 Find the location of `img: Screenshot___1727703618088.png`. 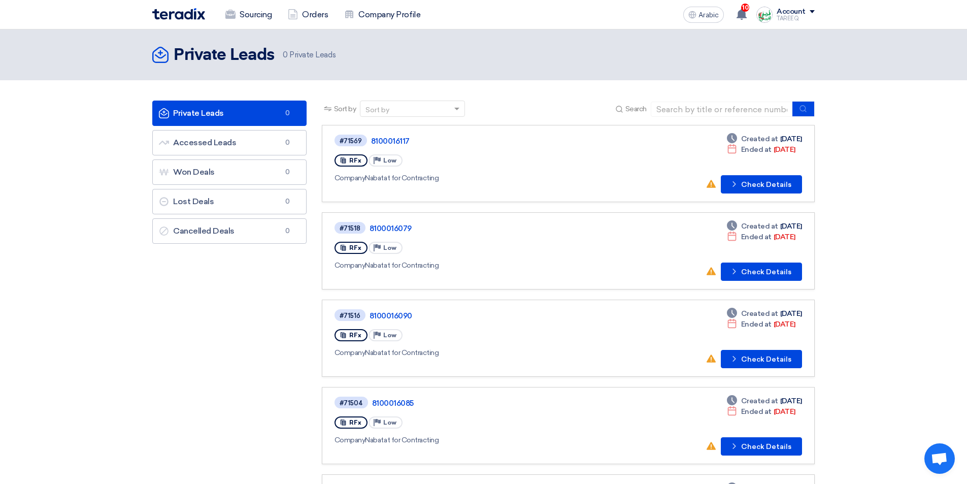

img: Screenshot___1727703618088.png is located at coordinates (765, 15).